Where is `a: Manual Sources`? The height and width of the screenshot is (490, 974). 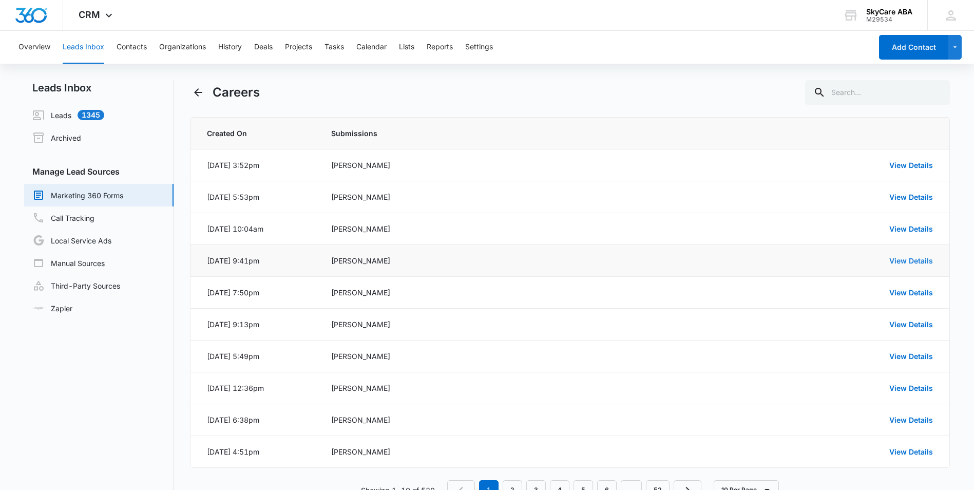
a: Manual Sources is located at coordinates (68, 263).